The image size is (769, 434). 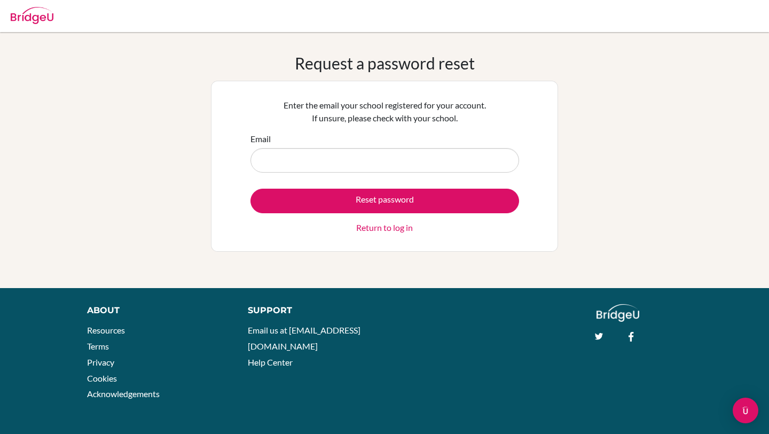 What do you see at coordinates (384, 112) in the screenshot?
I see `p: Enter the email your school registered for your account. If unsure, please check with your school.` at bounding box center [384, 112].